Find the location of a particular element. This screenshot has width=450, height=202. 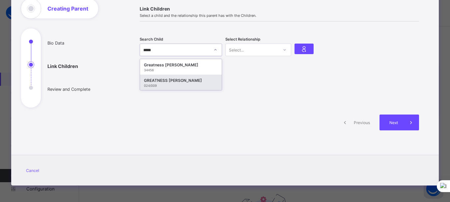

span: Search Child is located at coordinates (151, 39).